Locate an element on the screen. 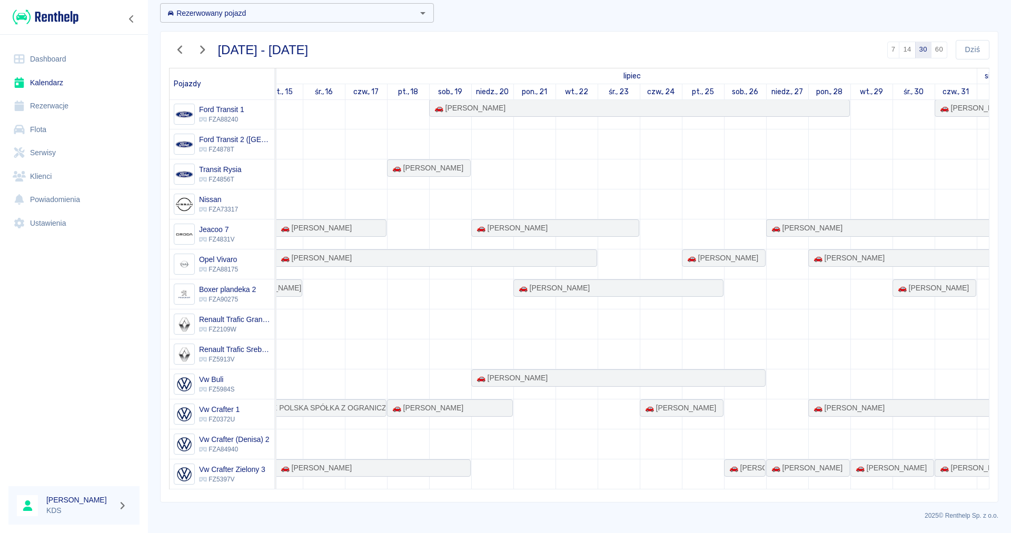 The width and height of the screenshot is (1011, 533). a: 3 lipca 2025 is located at coordinates (632, 76).